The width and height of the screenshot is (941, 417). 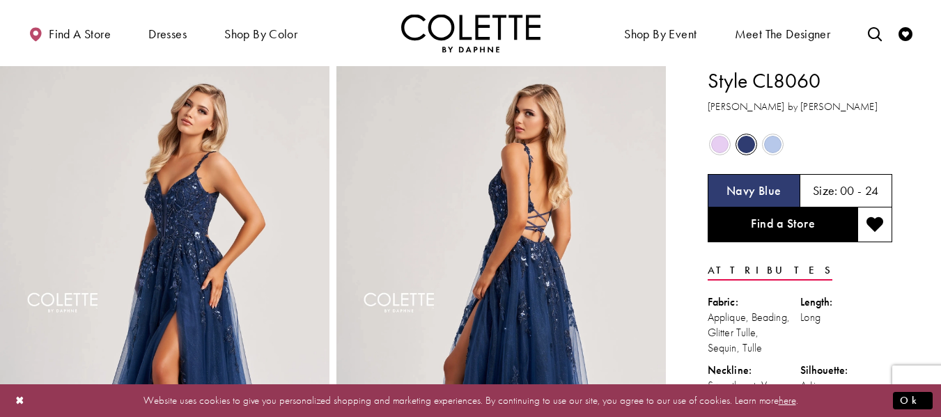 What do you see at coordinates (846, 371) in the screenshot?
I see `div: Silhouette:` at bounding box center [846, 371].